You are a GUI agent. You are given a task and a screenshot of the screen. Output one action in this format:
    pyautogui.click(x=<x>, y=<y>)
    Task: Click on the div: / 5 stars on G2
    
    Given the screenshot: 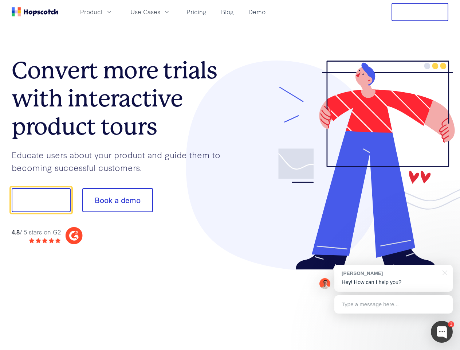 What is the action you would take?
    pyautogui.click(x=36, y=232)
    